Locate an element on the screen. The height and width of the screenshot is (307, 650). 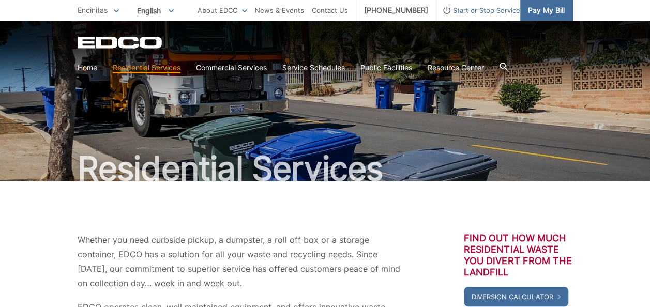
span: Encinitas is located at coordinates (93, 10).